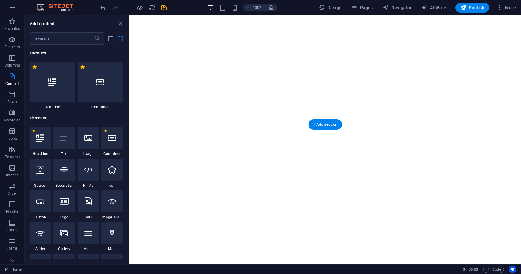 The height and width of the screenshot is (274, 521). What do you see at coordinates (88, 154) in the screenshot?
I see `span: Image` at bounding box center [88, 154].